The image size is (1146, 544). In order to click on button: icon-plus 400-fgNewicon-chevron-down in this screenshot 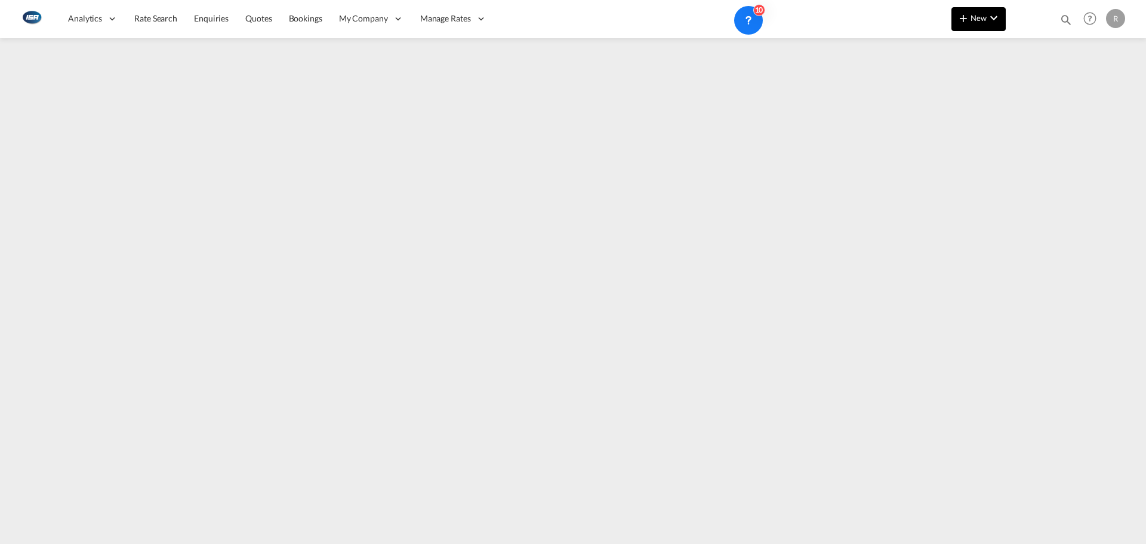, I will do `click(978, 19)`.